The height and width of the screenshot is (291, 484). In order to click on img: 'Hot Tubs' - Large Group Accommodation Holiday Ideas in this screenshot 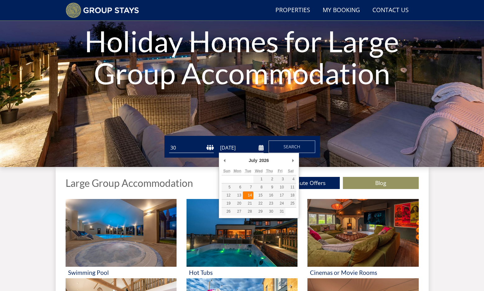, I will do `click(242, 233)`.